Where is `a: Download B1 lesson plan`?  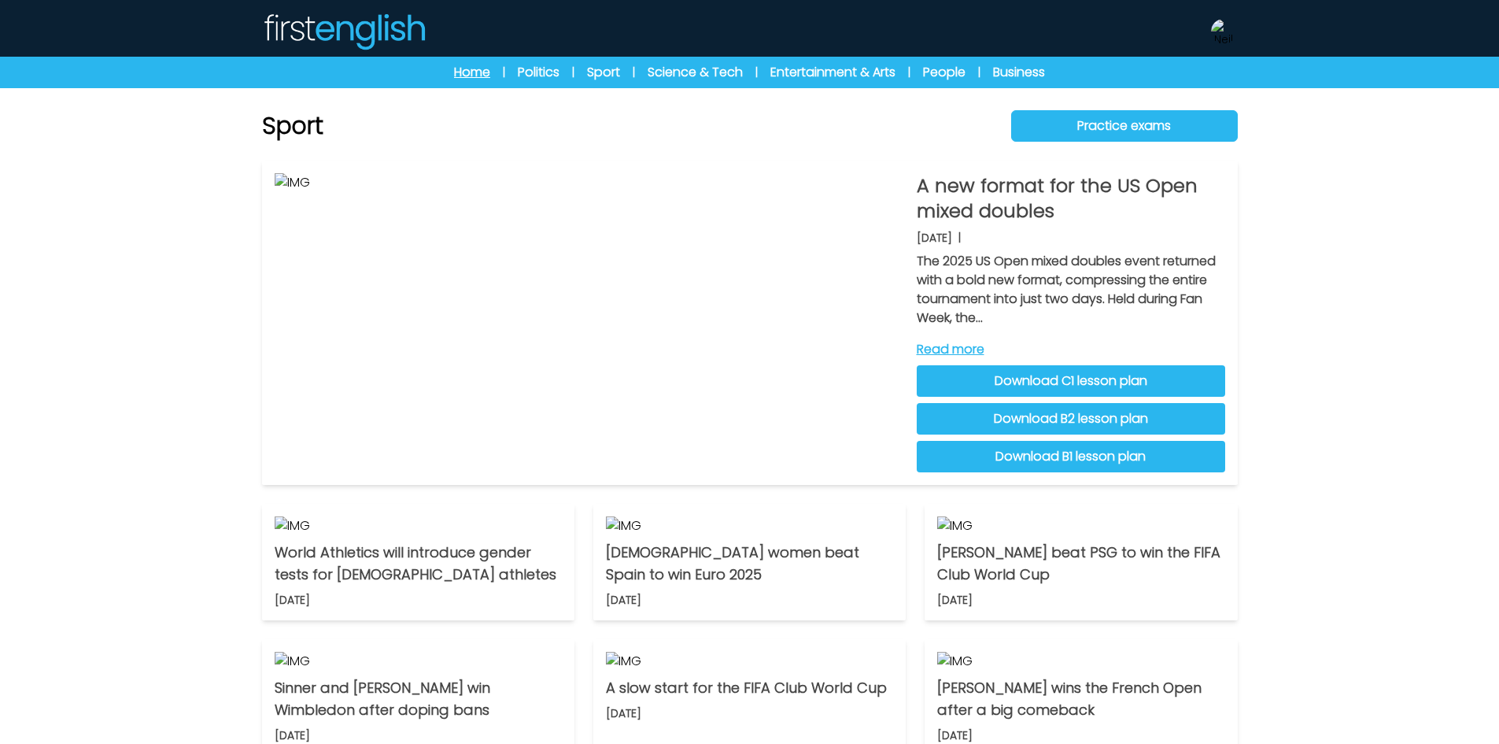
a: Download B1 lesson plan is located at coordinates (1071, 457).